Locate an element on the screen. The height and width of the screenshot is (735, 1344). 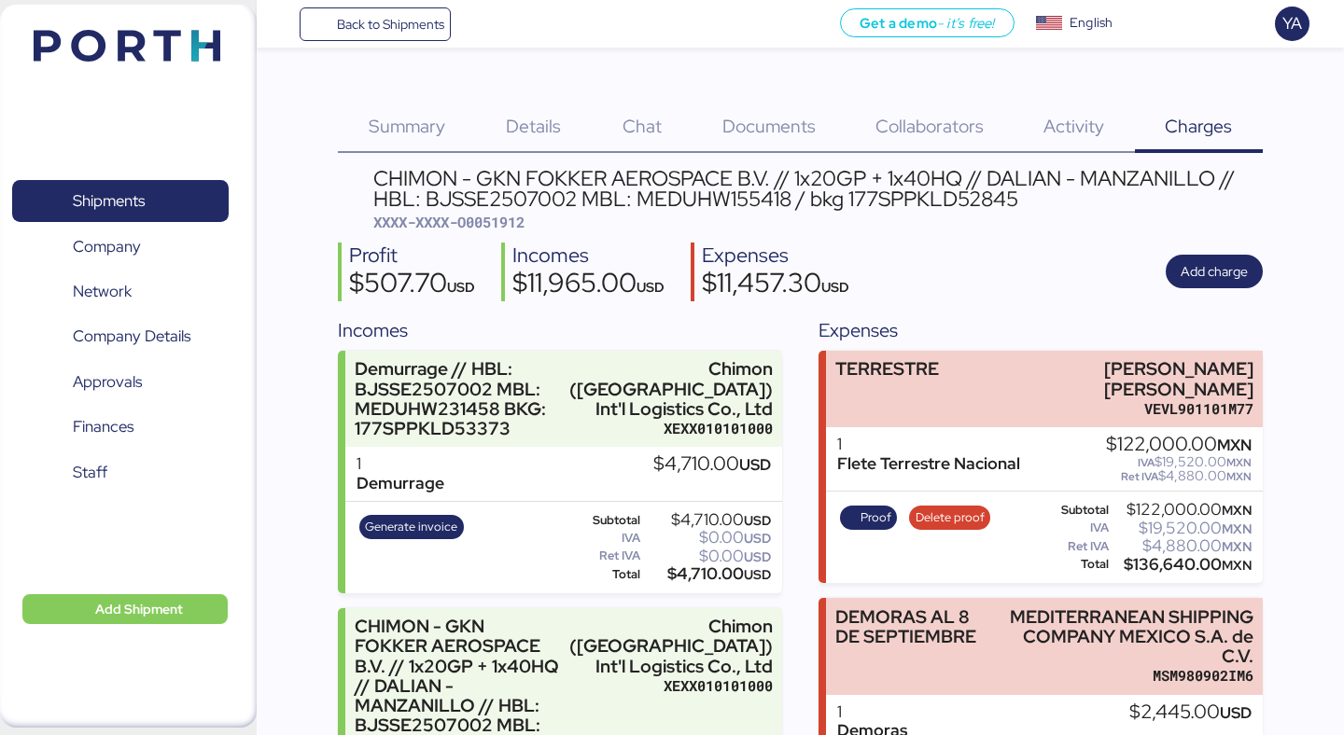
div: MEDITERRANEAN SHIPPING COMPANY MEXICO S.A. de C.V. is located at coordinates (1127, 637).